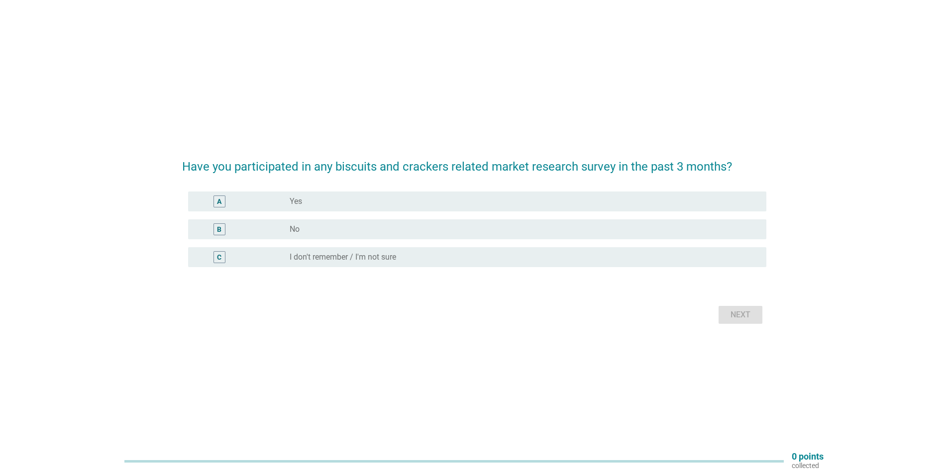  Describe the element at coordinates (474, 162) in the screenshot. I see `h2: Have you participated in any biscuits and crackers related market research survey in the past 3 m...` at that location.